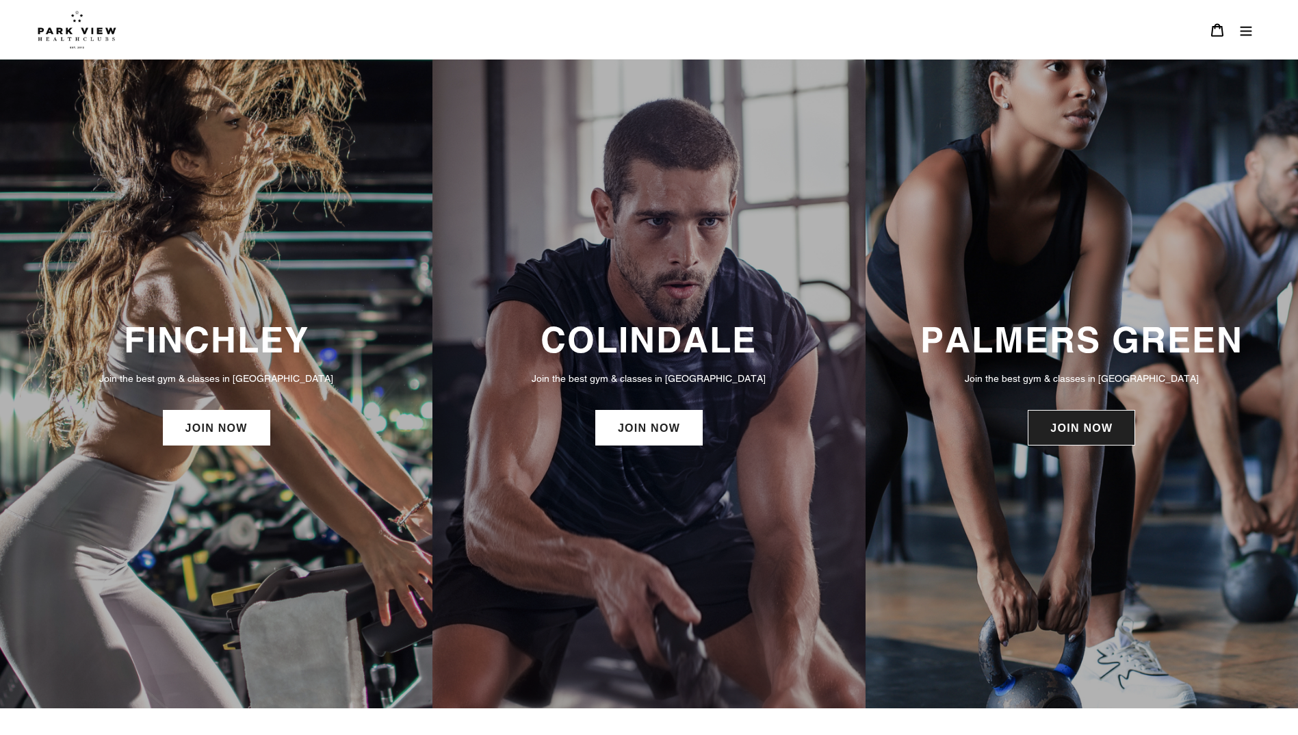 This screenshot has height=735, width=1298. Describe the element at coordinates (1082, 339) in the screenshot. I see `h3: PALMERS GREEN` at that location.